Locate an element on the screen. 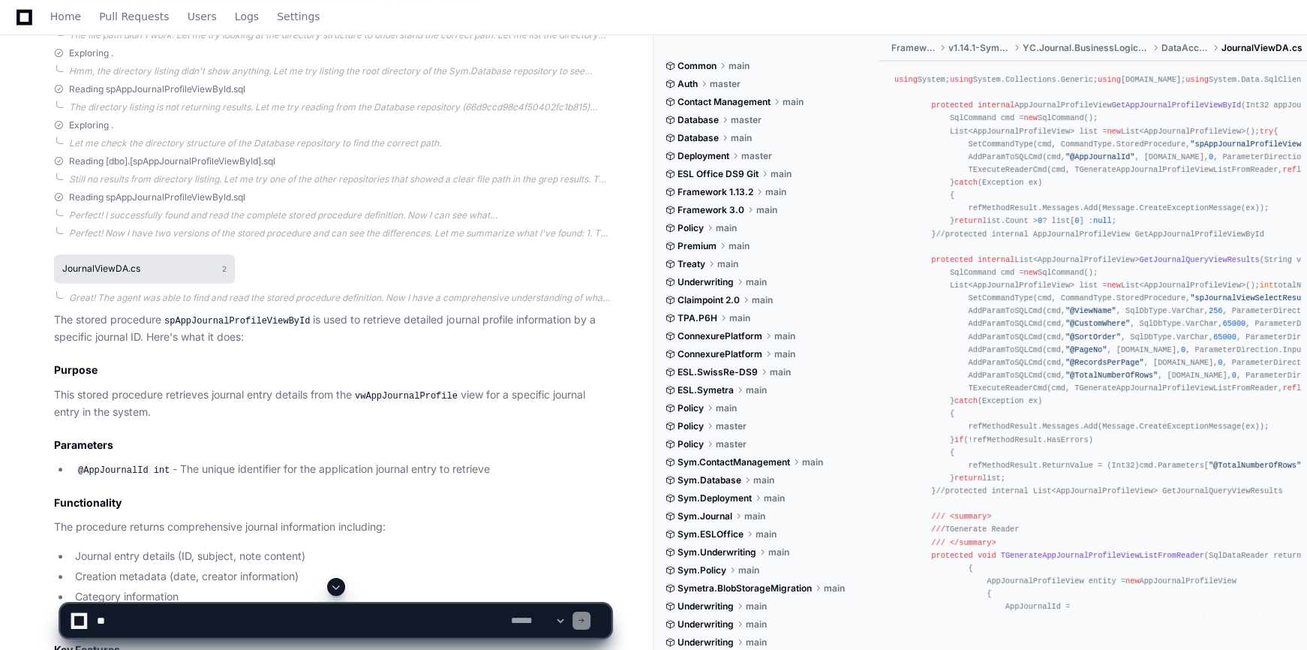 The width and height of the screenshot is (1307, 650). span: //protected internal AppJournalProfileView GetAppJournalProfileViewById is located at coordinates (1099, 234).